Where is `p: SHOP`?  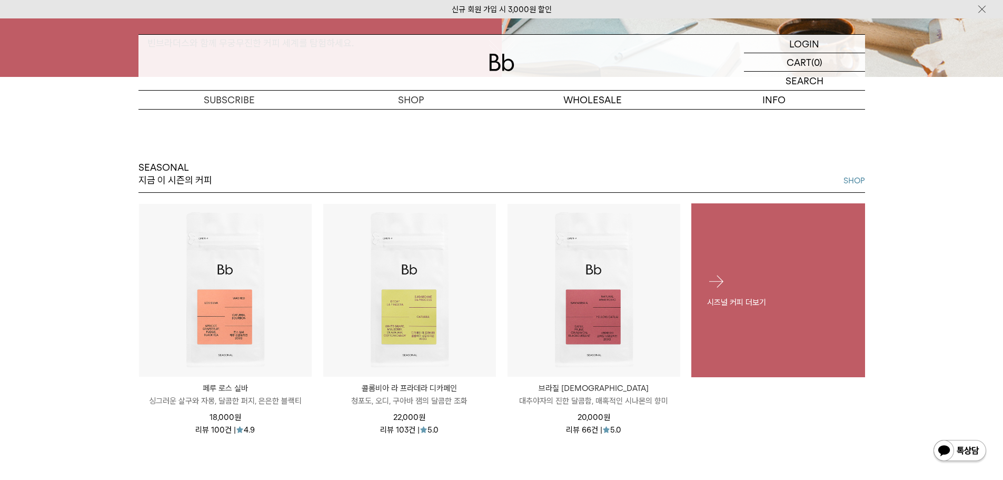
p: SHOP is located at coordinates (411, 100).